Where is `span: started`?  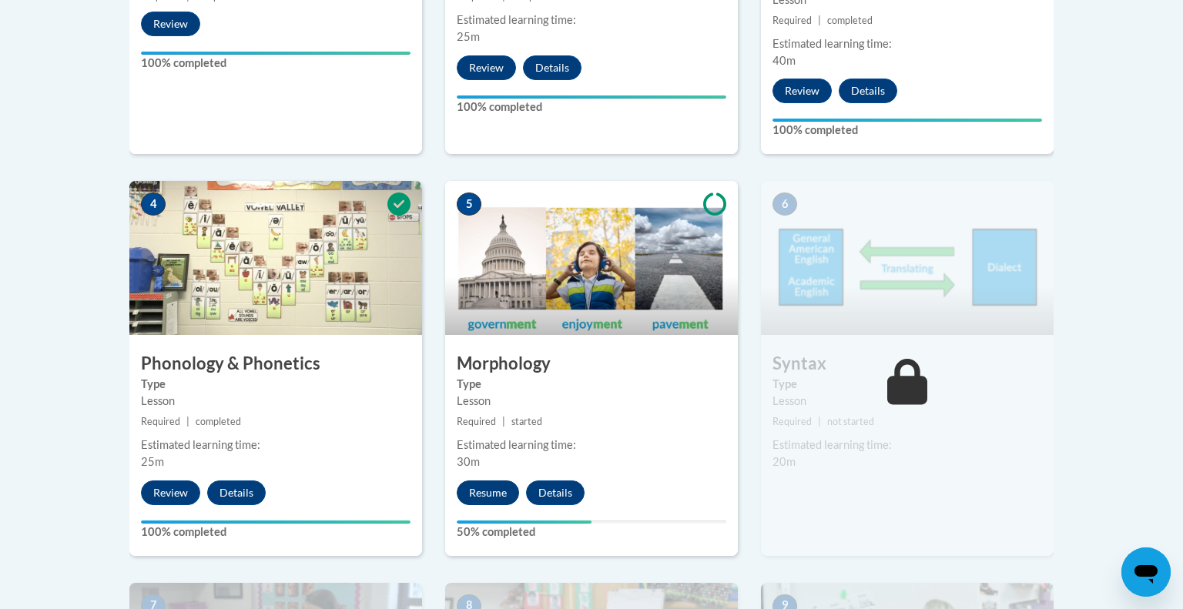 span: started is located at coordinates (527, 421).